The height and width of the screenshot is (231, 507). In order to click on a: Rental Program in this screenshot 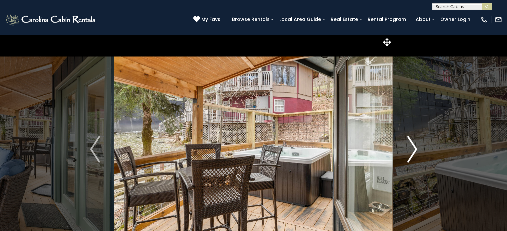, I will do `click(386, 19)`.